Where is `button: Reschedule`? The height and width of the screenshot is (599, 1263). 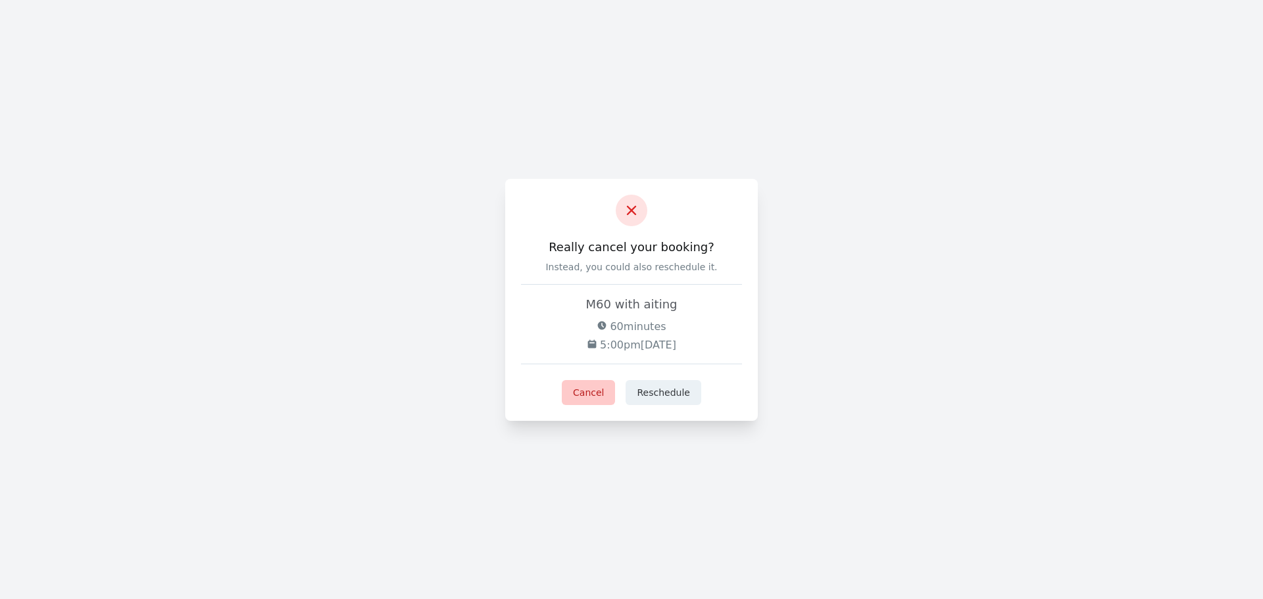 button: Reschedule is located at coordinates (663, 393).